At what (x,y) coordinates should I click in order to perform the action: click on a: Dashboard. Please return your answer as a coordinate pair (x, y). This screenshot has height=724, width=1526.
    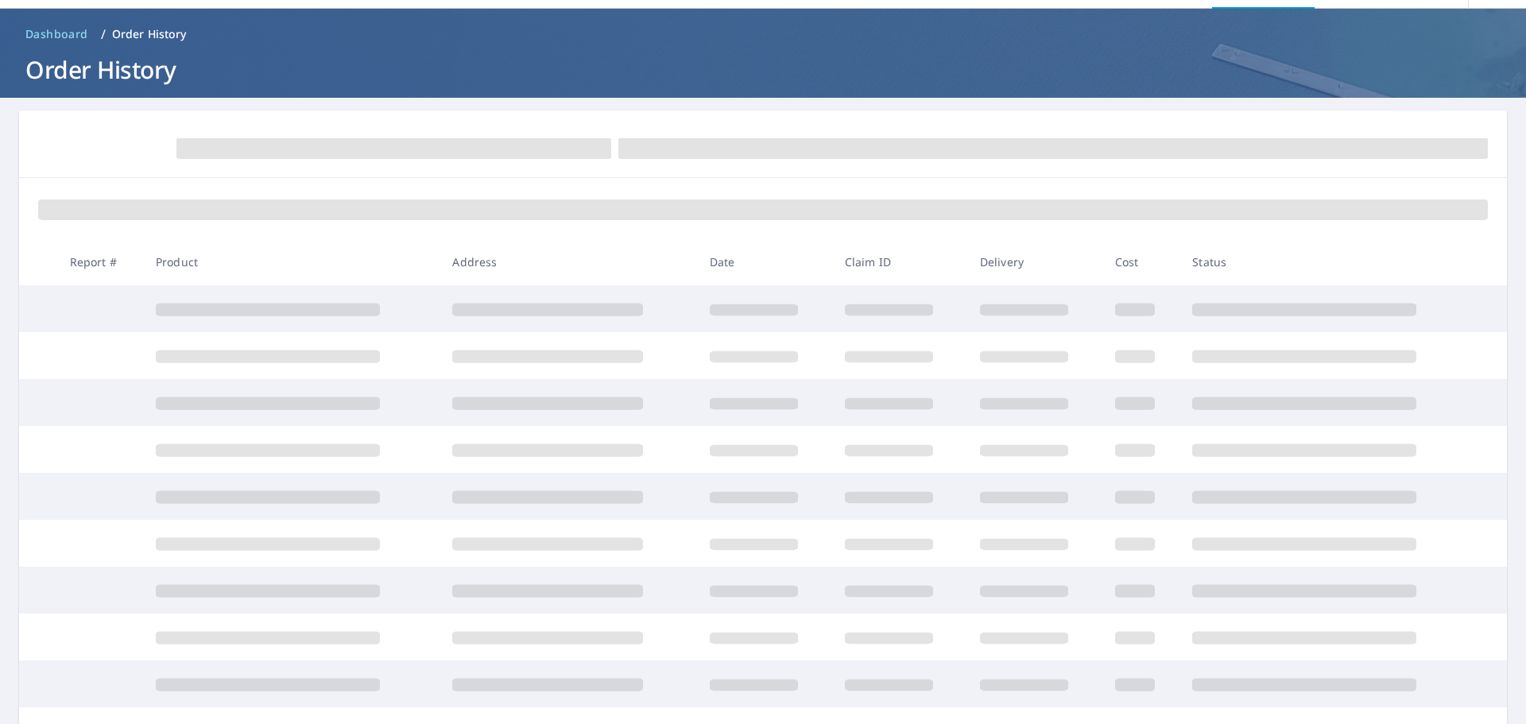
    Looking at the image, I should click on (56, 34).